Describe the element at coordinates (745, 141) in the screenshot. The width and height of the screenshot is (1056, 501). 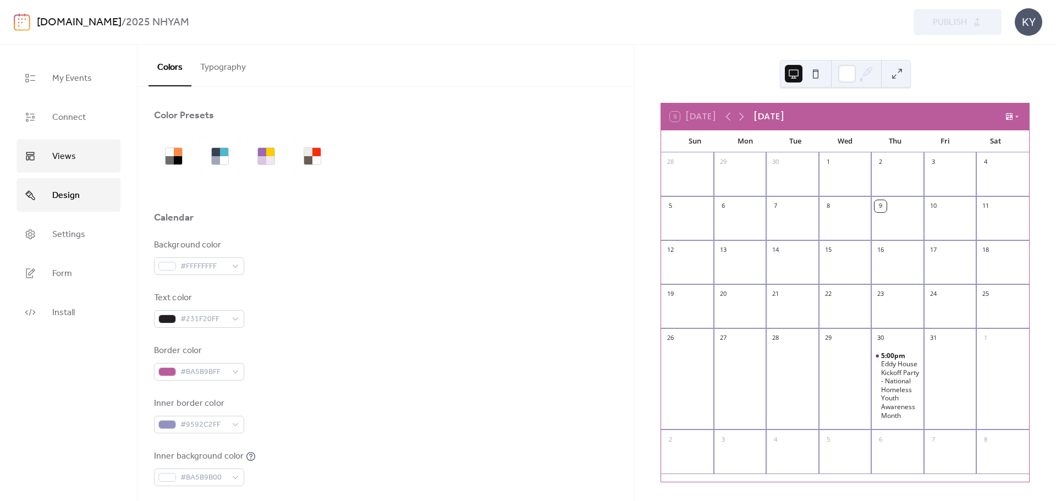
I see `div: Mon` at that location.